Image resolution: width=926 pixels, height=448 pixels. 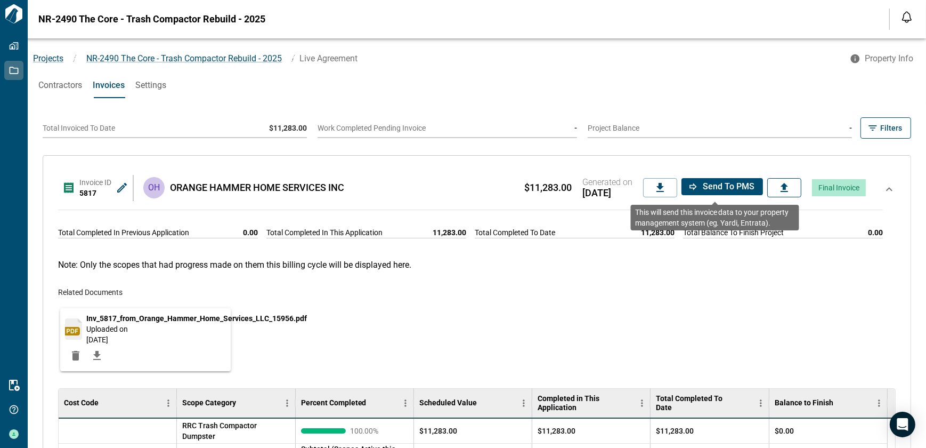 I want to click on button: Filters, so click(x=886, y=128).